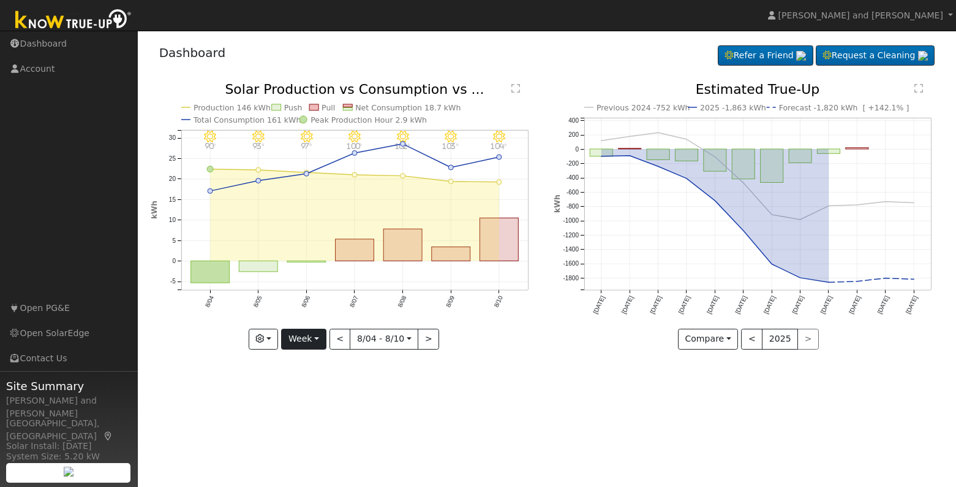 The width and height of the screenshot is (956, 487). Describe the element at coordinates (571, 278) in the screenshot. I see `text: -1800` at that location.